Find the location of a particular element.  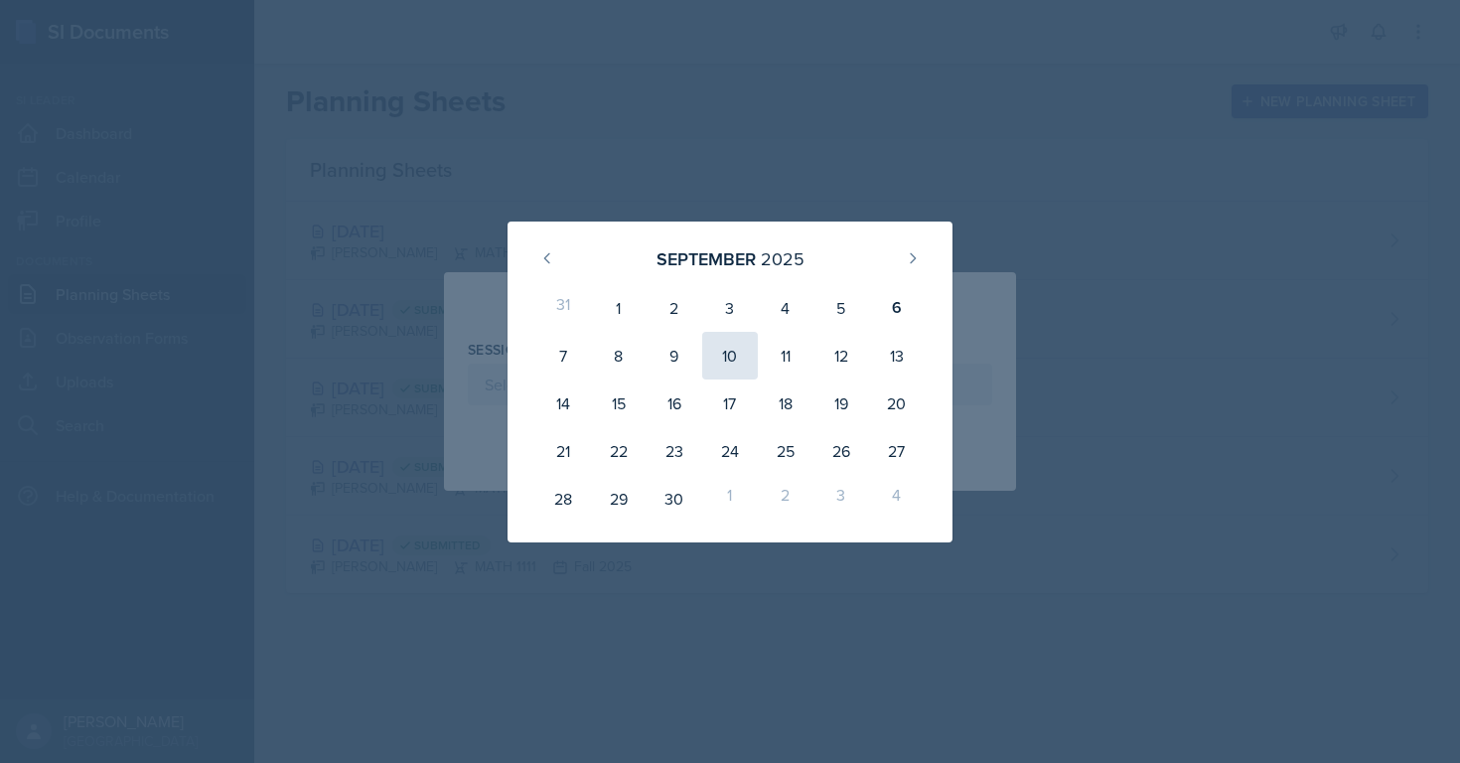

div: 18 is located at coordinates (786, 403).